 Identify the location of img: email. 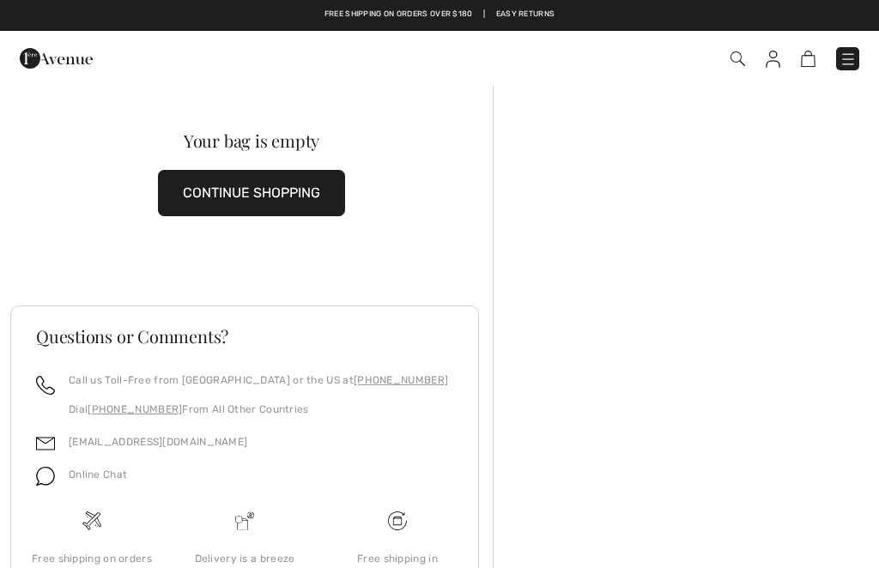
(45, 444).